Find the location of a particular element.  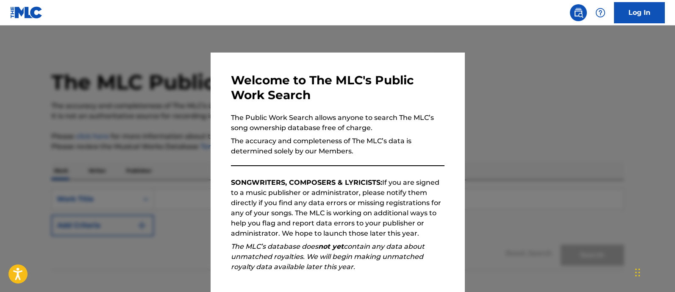

img: help is located at coordinates (601, 13).